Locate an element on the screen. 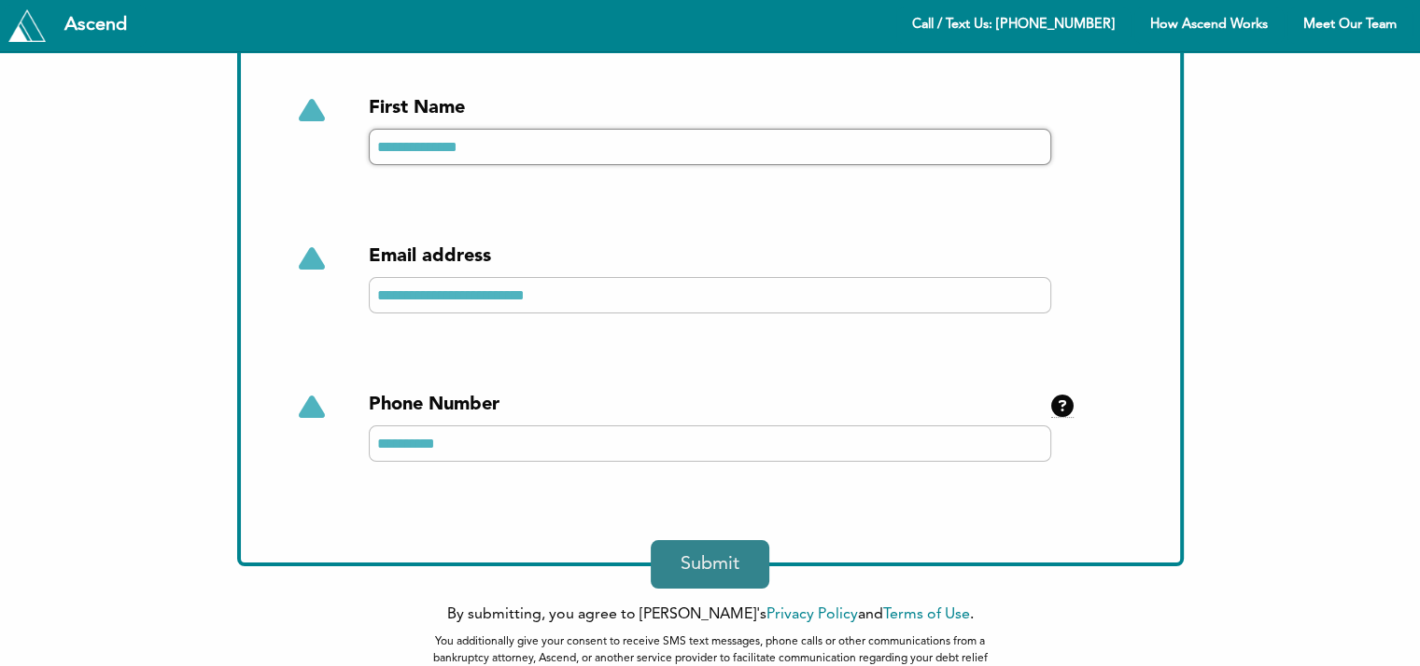  a: Meet Our Team is located at coordinates (1350, 25).